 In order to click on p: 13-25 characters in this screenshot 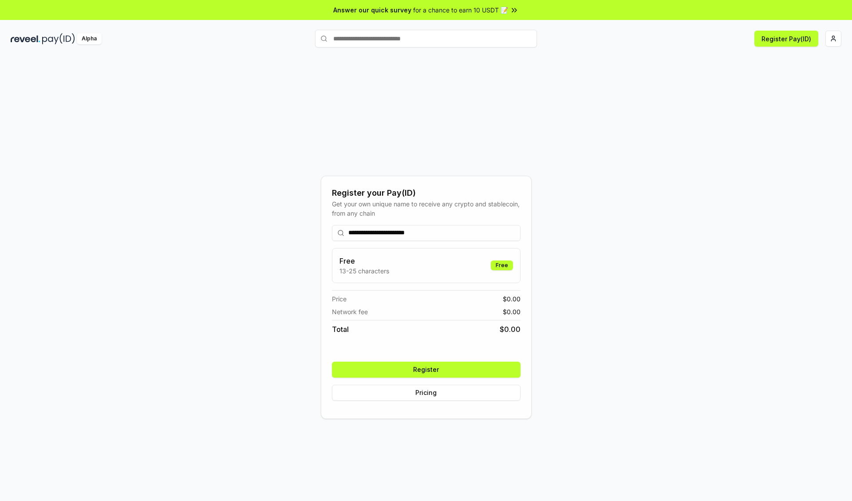, I will do `click(365, 271)`.